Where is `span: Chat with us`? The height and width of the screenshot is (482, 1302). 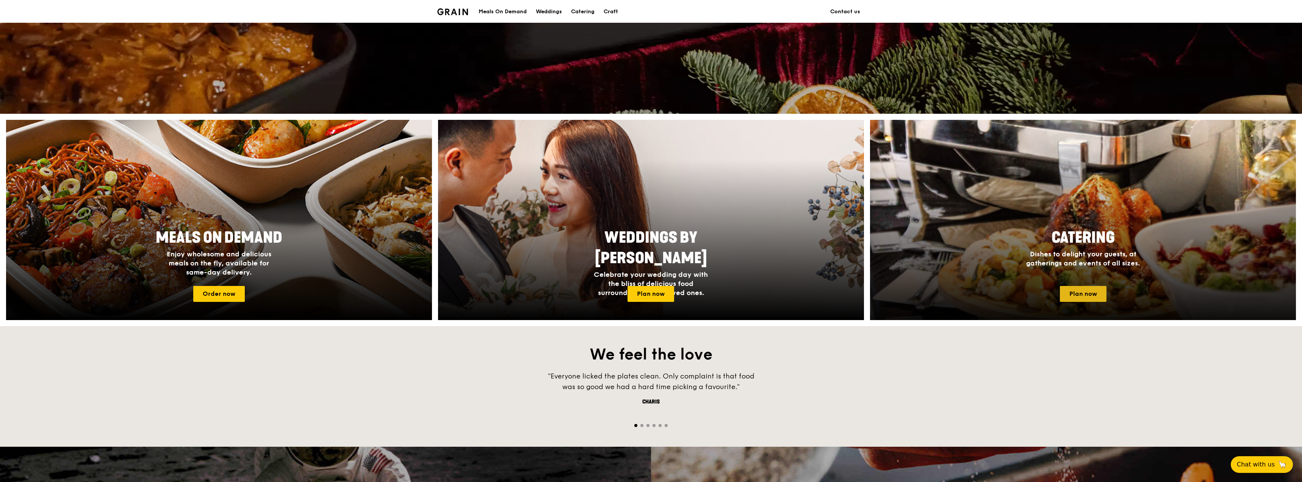 span: Chat with us is located at coordinates (1256, 464).